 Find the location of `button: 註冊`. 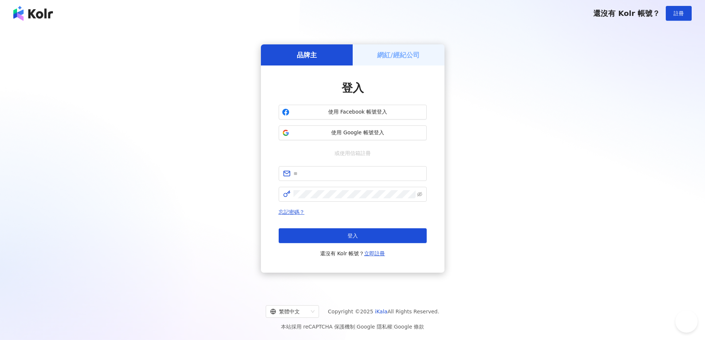

button: 註冊 is located at coordinates (678, 13).